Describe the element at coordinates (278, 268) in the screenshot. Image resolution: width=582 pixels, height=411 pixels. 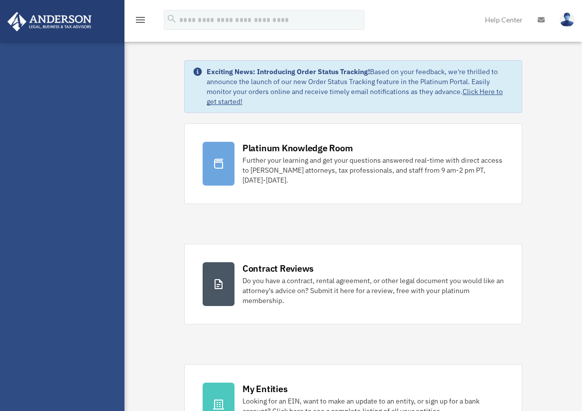
I see `div: Contract Reviews` at that location.